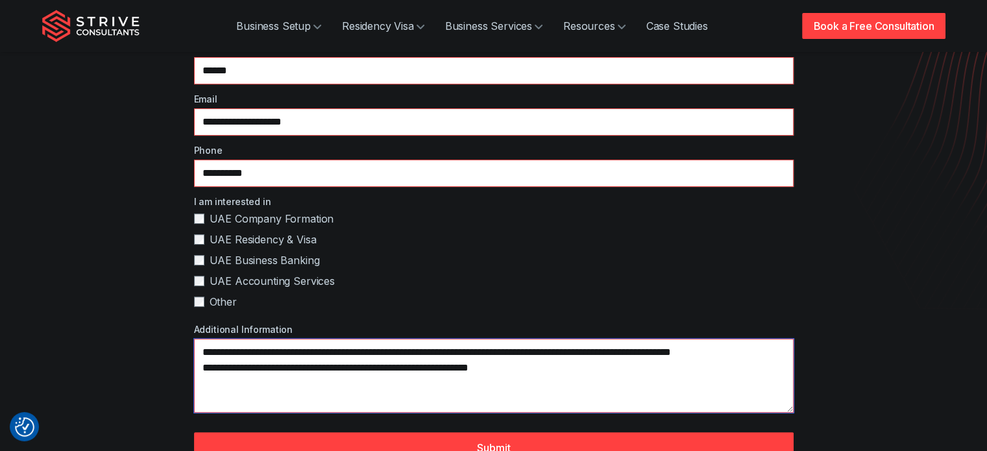 The height and width of the screenshot is (451, 987). What do you see at coordinates (265, 260) in the screenshot?
I see `span: UAE Business Banking` at bounding box center [265, 260].